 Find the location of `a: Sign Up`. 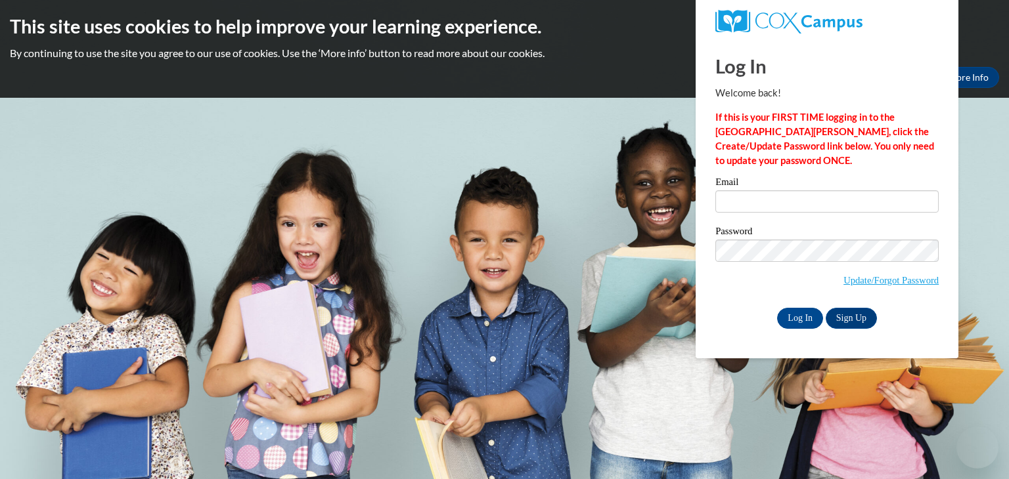

a: Sign Up is located at coordinates (851, 319).